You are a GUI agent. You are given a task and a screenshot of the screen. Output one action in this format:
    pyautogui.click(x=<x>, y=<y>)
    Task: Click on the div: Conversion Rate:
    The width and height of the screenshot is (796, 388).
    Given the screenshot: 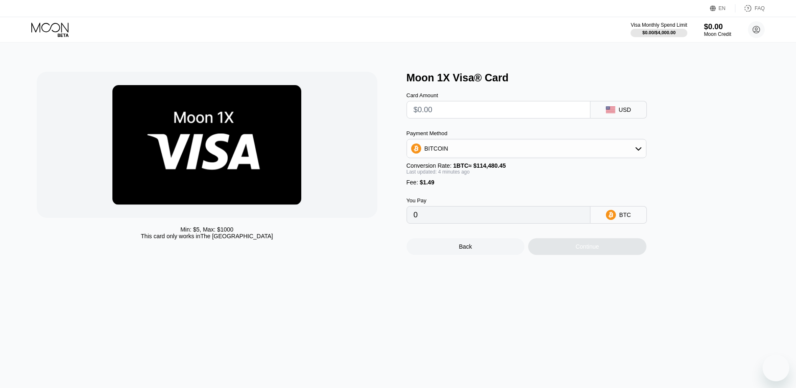 What is the action you would take?
    pyautogui.click(x=526, y=166)
    